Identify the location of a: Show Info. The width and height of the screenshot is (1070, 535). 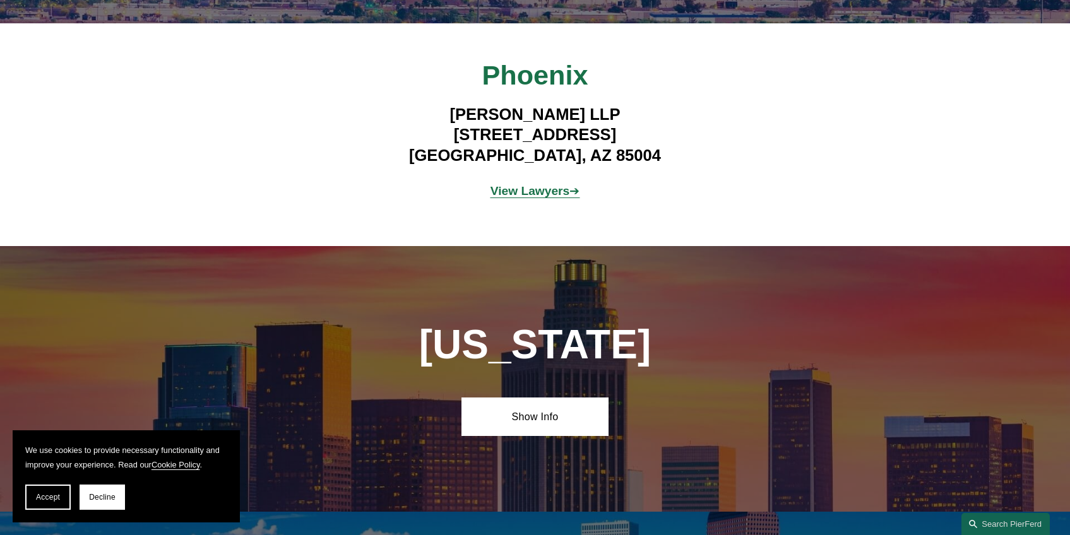
(535, 417).